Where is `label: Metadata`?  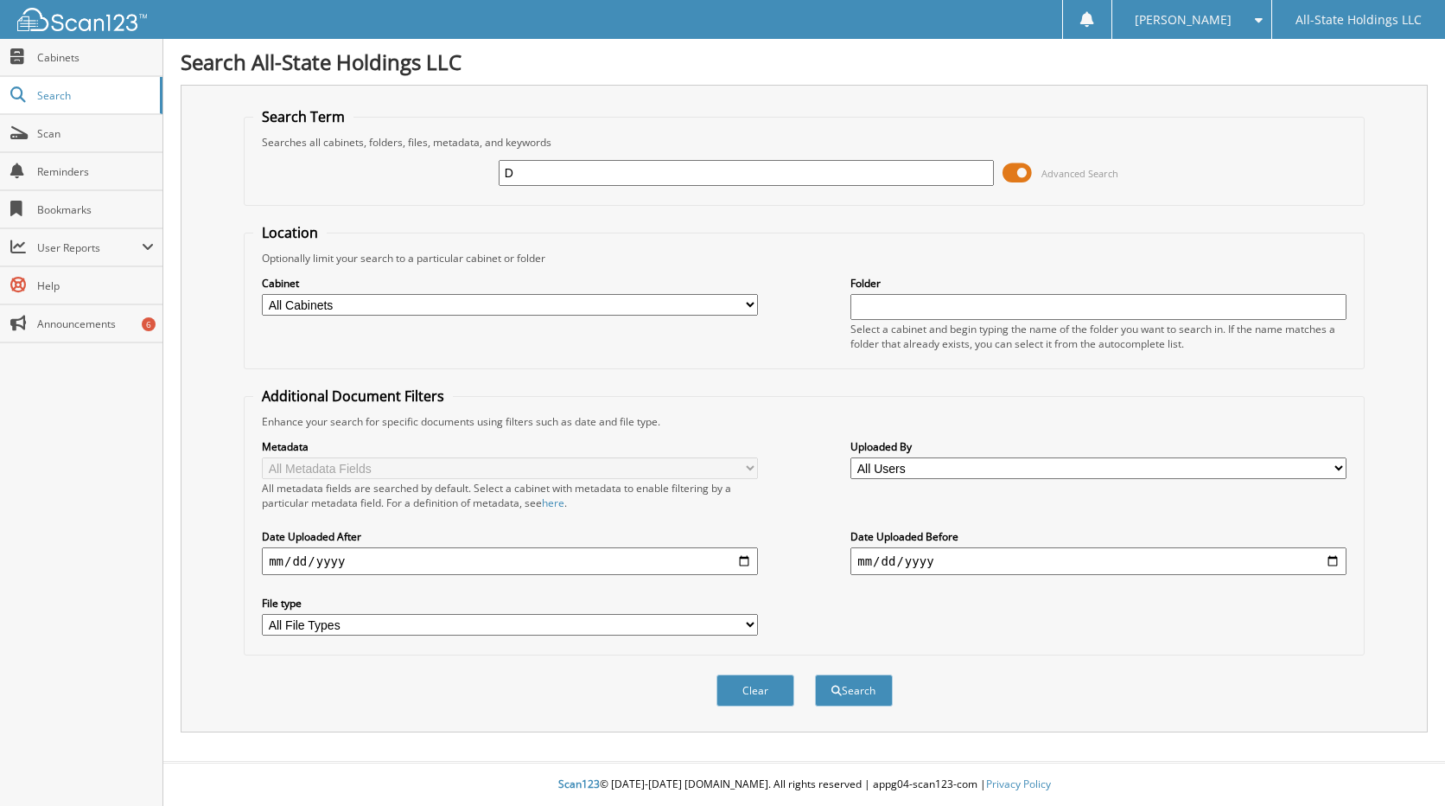
label: Metadata is located at coordinates (510, 446).